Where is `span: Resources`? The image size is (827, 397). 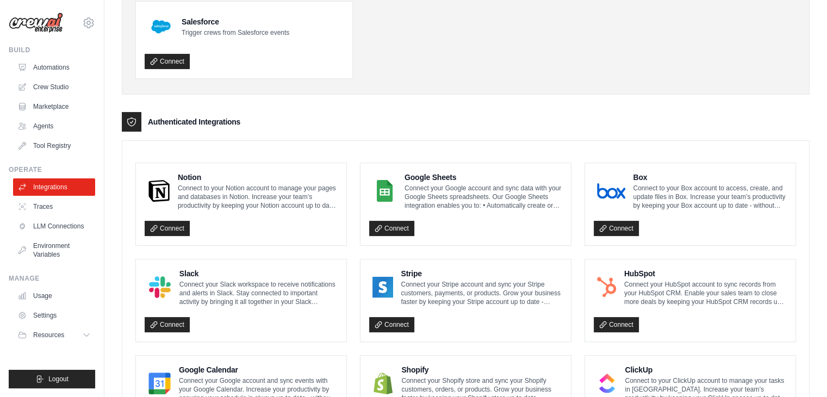
span: Resources is located at coordinates (48, 335).